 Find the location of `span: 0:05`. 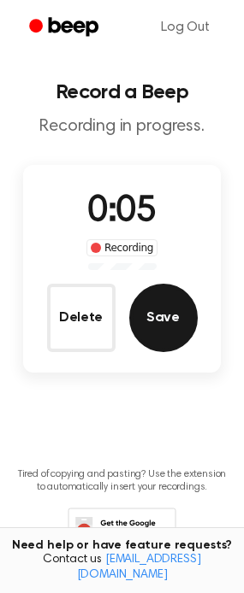

span: 0:05 is located at coordinates (121, 212).